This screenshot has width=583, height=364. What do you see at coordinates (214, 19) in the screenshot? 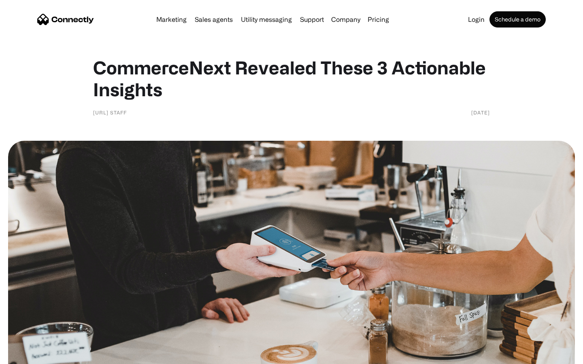
I see `a: Sales agents` at bounding box center [214, 19].